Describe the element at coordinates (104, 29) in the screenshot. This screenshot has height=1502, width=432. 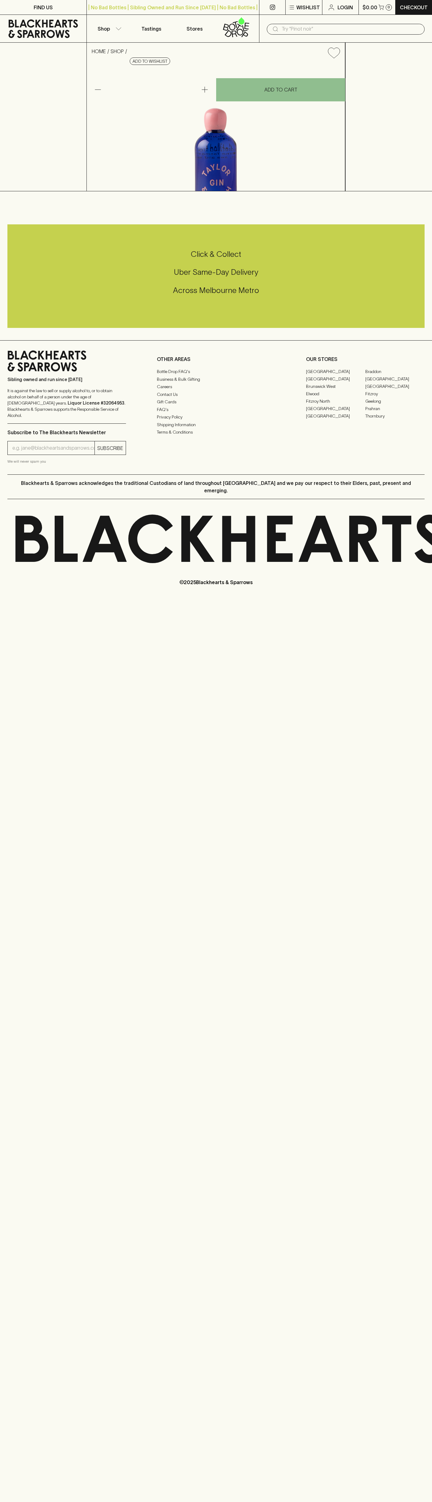
I see `p: Shop` at that location.